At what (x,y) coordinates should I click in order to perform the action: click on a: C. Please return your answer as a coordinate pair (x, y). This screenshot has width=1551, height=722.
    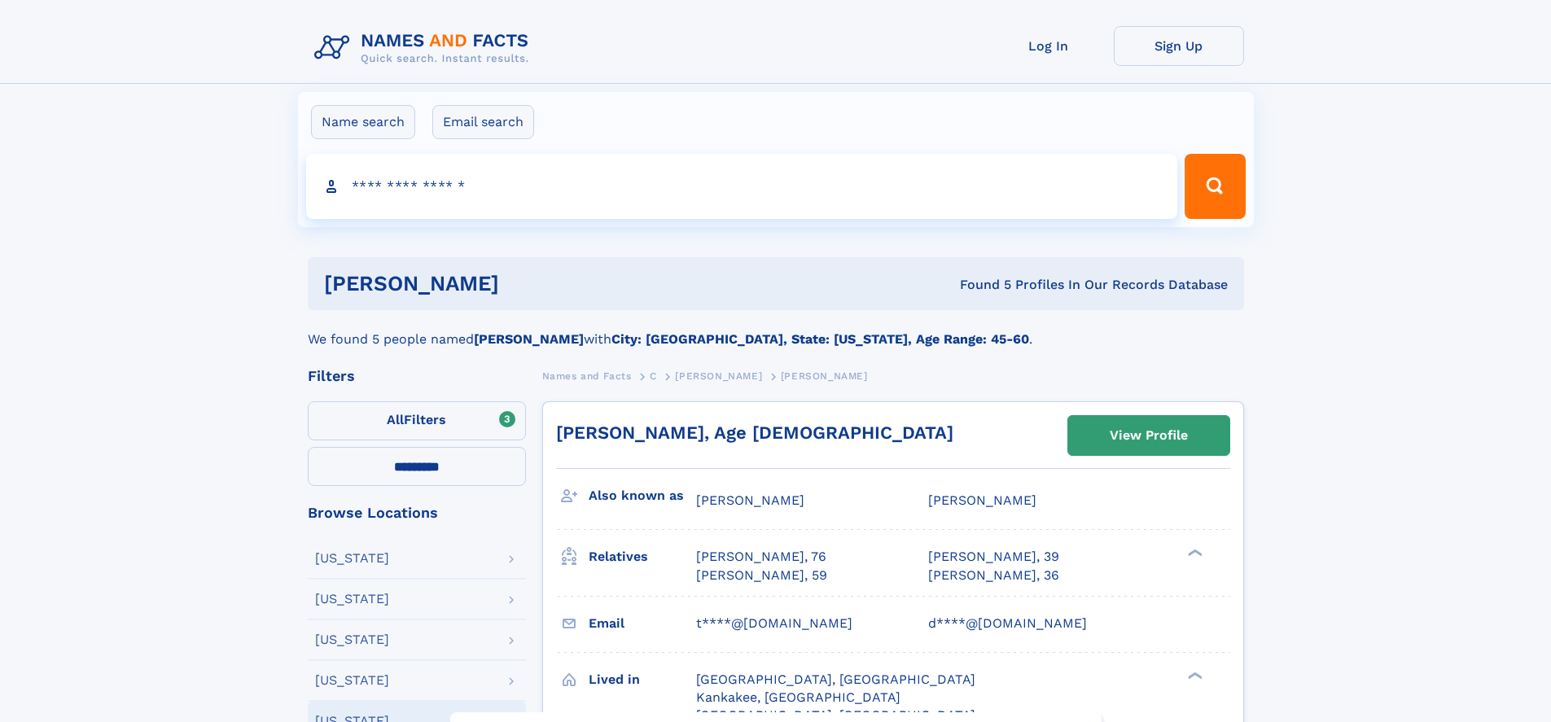
    Looking at the image, I should click on (653, 375).